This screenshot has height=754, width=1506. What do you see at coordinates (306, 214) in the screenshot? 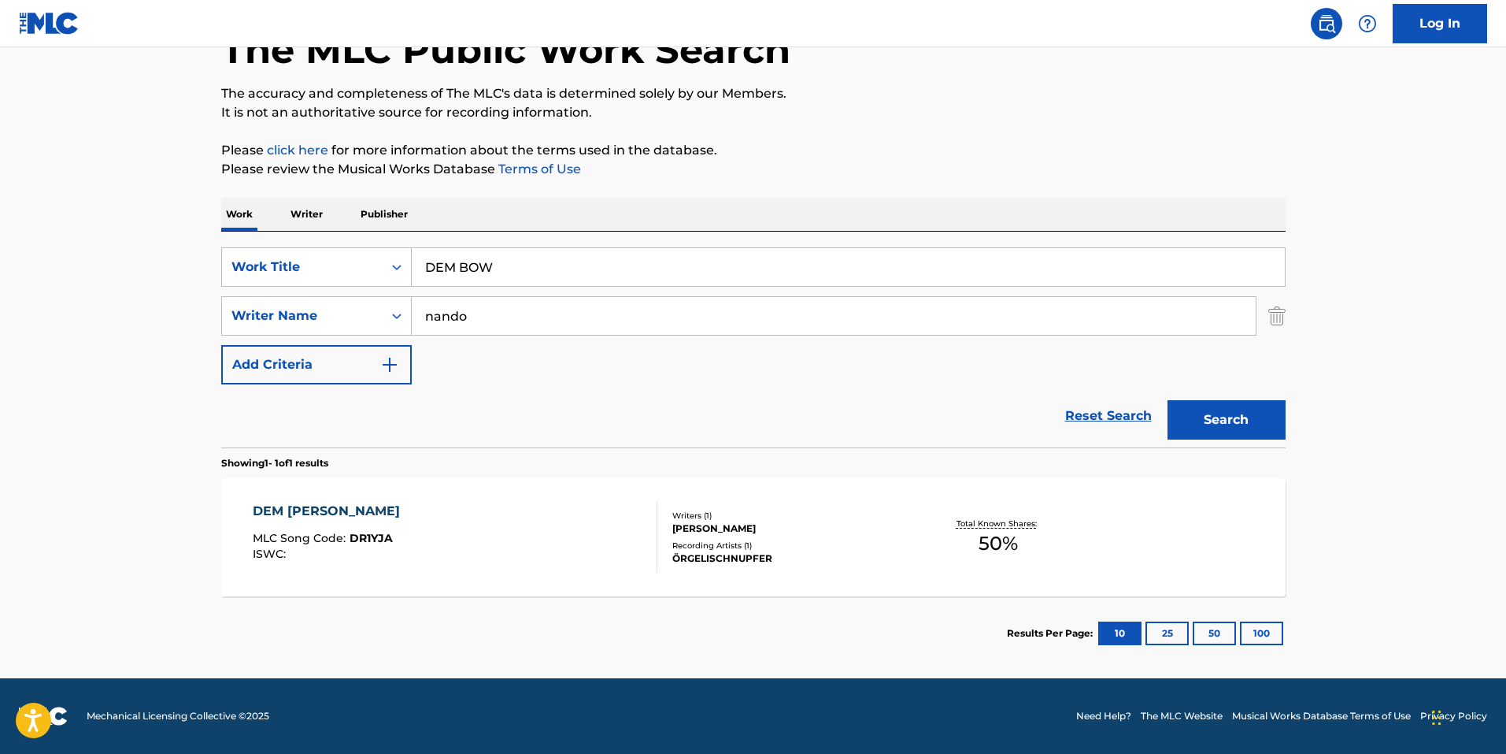
I see `p: Writer` at bounding box center [306, 214].